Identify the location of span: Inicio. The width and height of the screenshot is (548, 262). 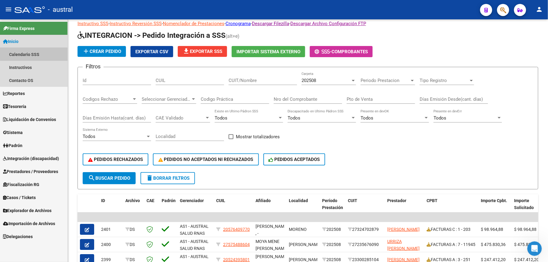
(11, 41).